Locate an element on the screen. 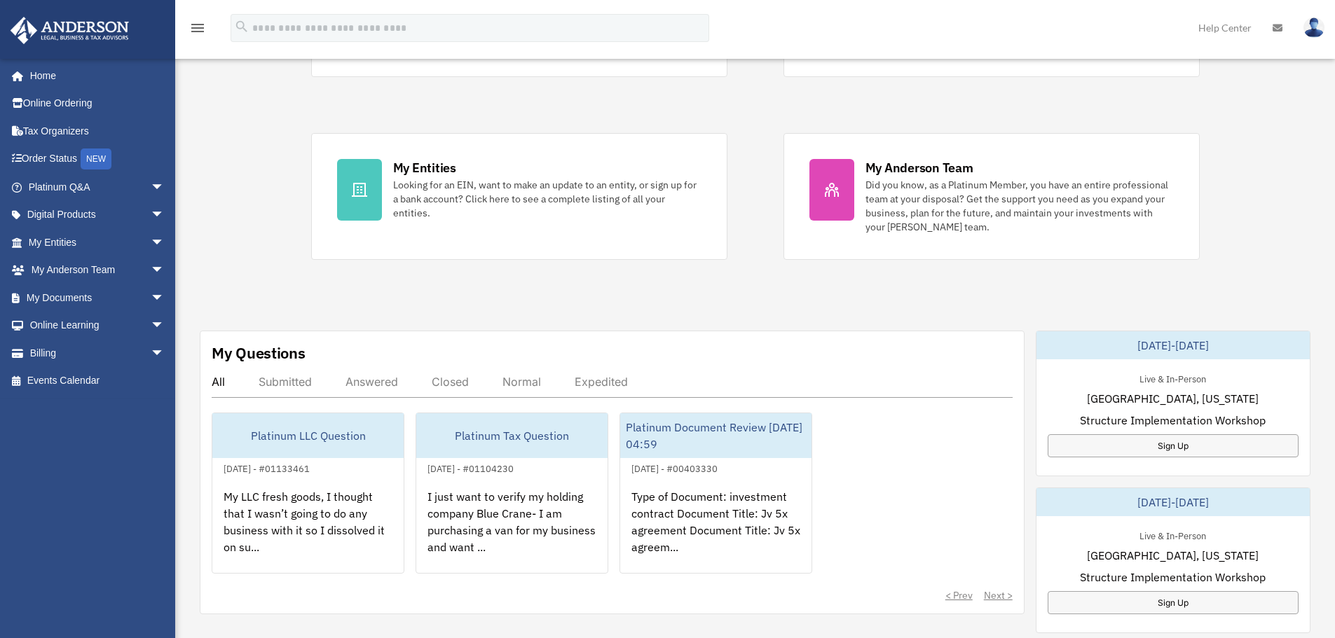 This screenshot has width=1335, height=638. div: Closed is located at coordinates (450, 382).